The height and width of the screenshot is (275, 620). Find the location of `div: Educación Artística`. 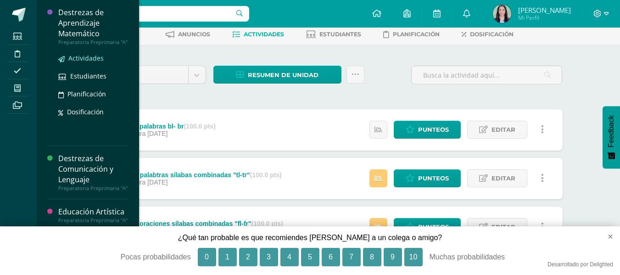

div: Educación Artística is located at coordinates (93, 211).